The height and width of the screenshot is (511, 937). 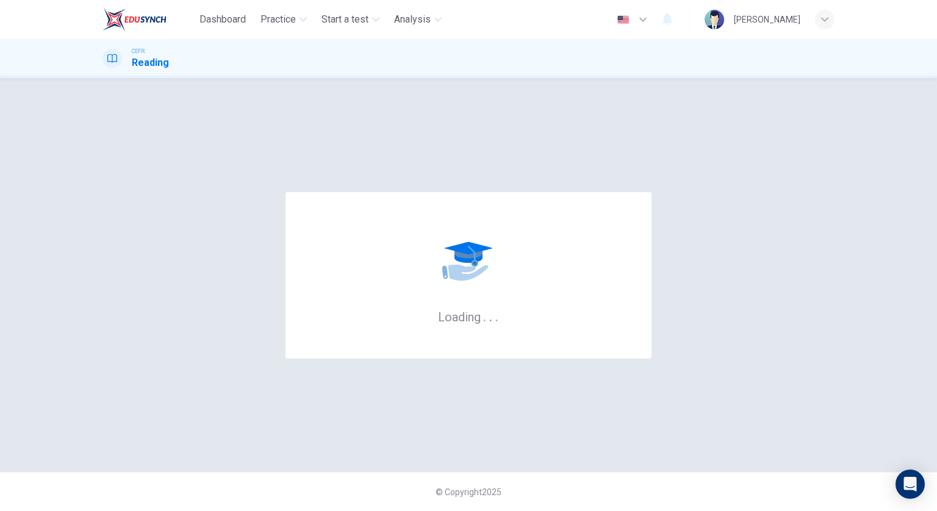 What do you see at coordinates (223, 20) in the screenshot?
I see `a: Dashboard` at bounding box center [223, 20].